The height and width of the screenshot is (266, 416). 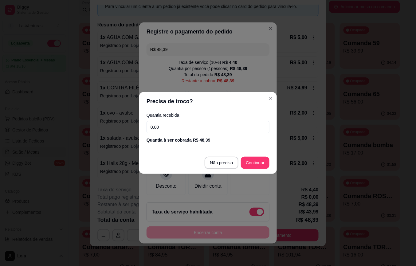 I want to click on div: Quantia à ser cobrada R$ 48,39, so click(x=208, y=140).